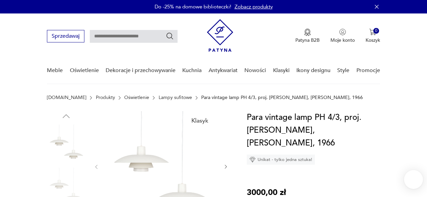 This screenshot has height=197, width=427. Describe the element at coordinates (55, 71) in the screenshot. I see `a: Meble` at that location.